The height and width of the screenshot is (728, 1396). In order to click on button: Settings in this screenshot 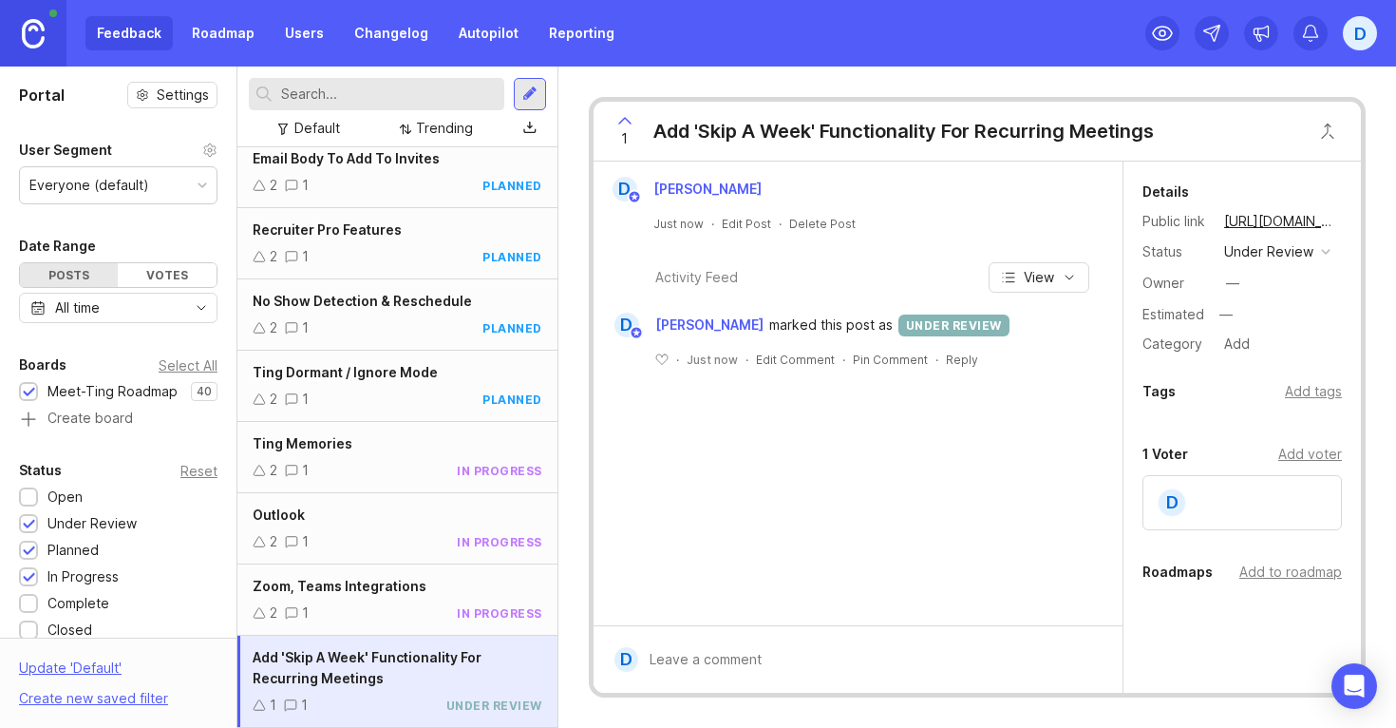, I will do `click(172, 95)`.